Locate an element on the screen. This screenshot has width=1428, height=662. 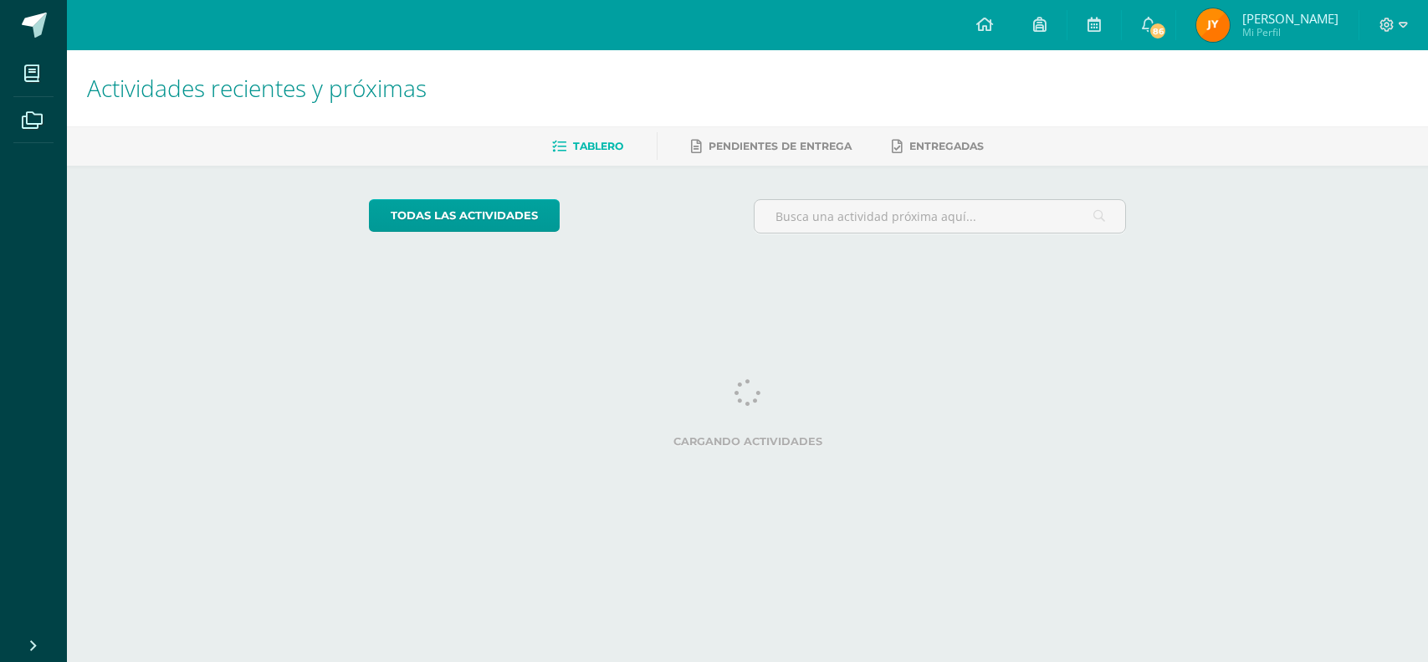
a: todas las Actividades is located at coordinates (464, 215).